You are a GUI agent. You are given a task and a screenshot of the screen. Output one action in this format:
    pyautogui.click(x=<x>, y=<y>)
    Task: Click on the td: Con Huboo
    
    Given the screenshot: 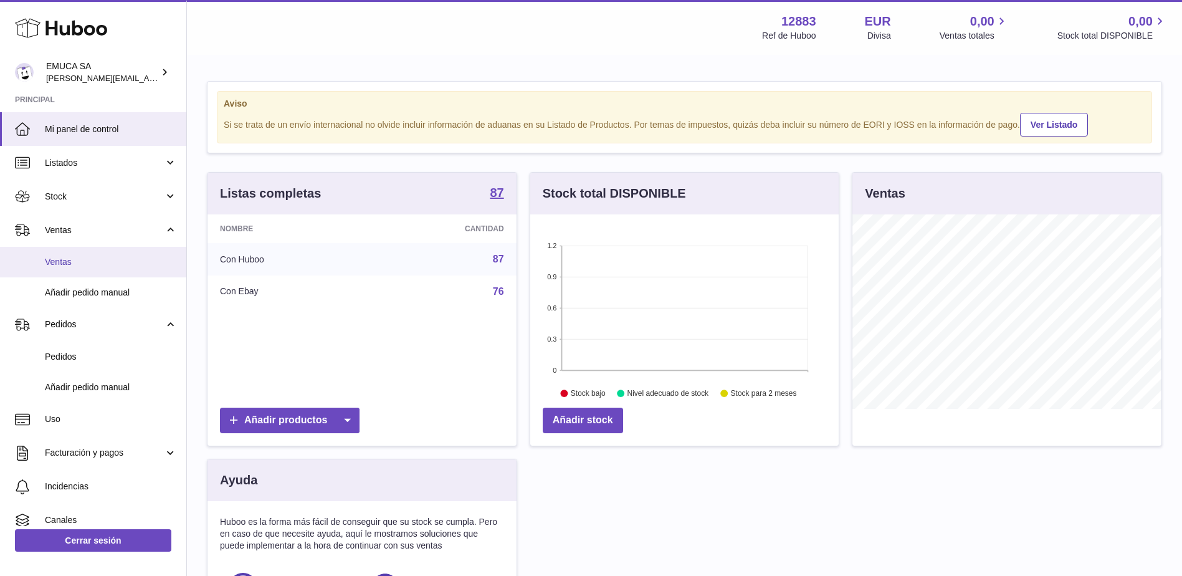 What is the action you would take?
    pyautogui.click(x=287, y=259)
    